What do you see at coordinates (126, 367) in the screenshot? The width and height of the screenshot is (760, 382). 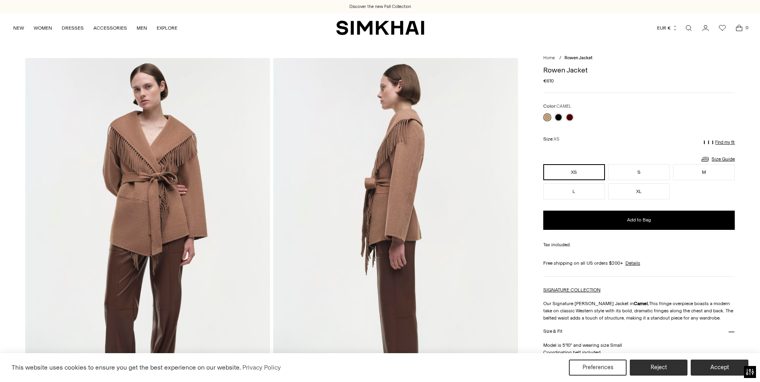 I see `span: This website uses cookies to ensure you get the best experience on our website.` at bounding box center [126, 367].